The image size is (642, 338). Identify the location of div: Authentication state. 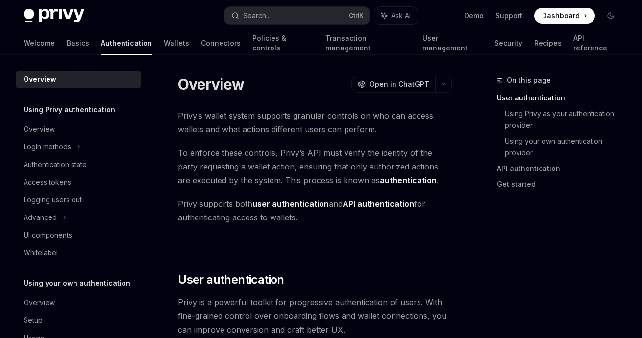
(55, 165).